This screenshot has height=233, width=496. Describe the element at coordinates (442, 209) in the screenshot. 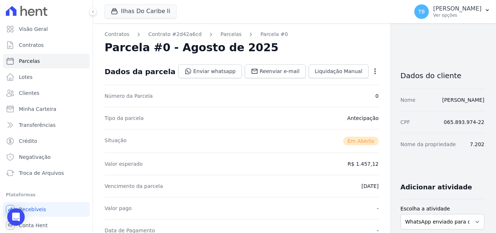

I see `label: Escolha a atividade` at that location.